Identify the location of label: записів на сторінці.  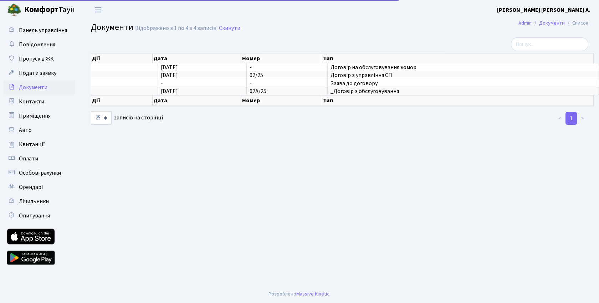
(127, 118).